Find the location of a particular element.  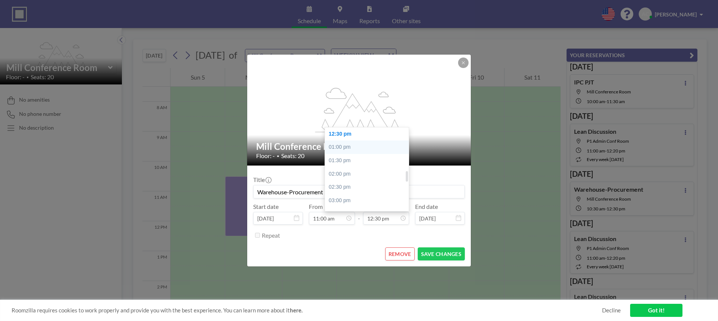

span: Floor: - is located at coordinates (266, 156).